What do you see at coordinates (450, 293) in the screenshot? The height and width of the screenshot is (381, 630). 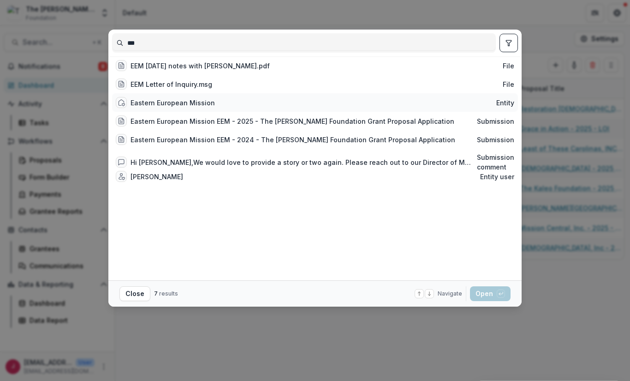 I see `span: Navigate` at bounding box center [450, 293].